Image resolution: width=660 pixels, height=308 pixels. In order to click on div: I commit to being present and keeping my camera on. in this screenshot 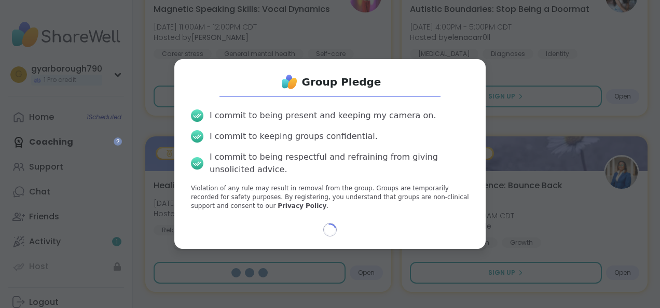, I will do `click(323, 116)`.